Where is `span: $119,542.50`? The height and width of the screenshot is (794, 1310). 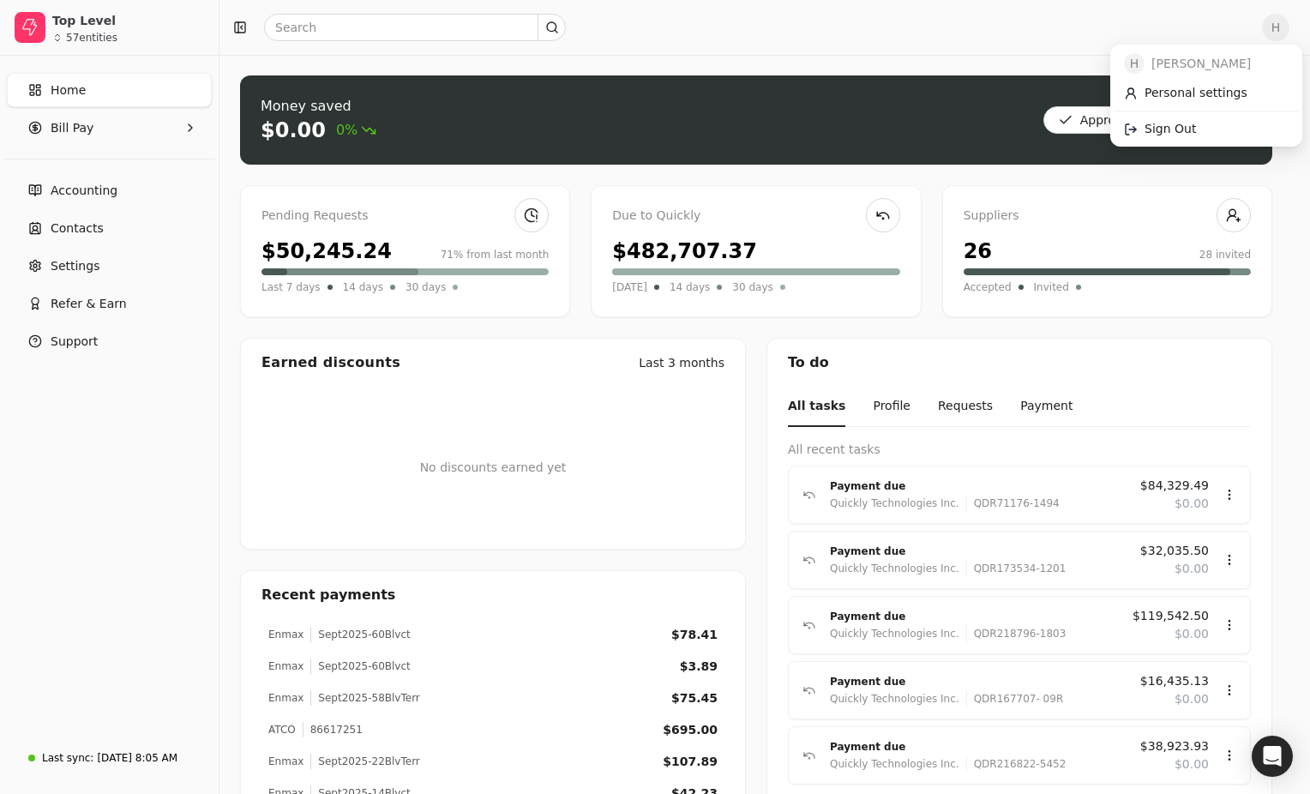
span: $119,542.50 is located at coordinates (1170, 615).